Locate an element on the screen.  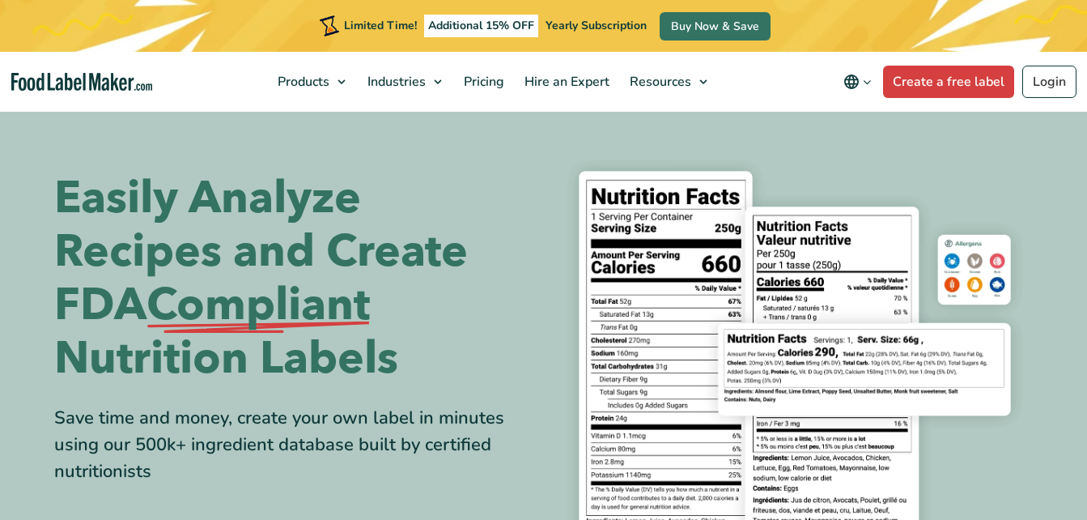
span: Limited Time! is located at coordinates (380, 25).